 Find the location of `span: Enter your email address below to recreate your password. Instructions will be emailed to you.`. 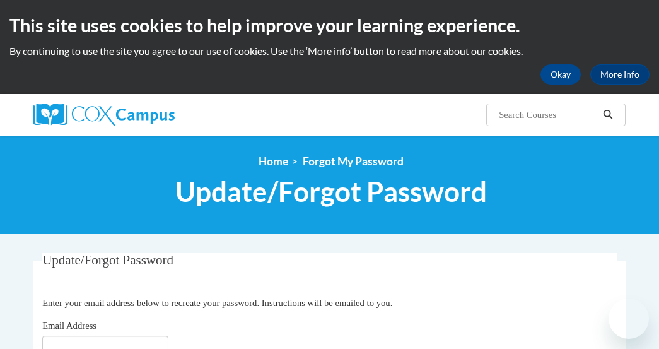

span: Enter your email address below to recreate your password. Instructions will be emailed to you. is located at coordinates (217, 303).